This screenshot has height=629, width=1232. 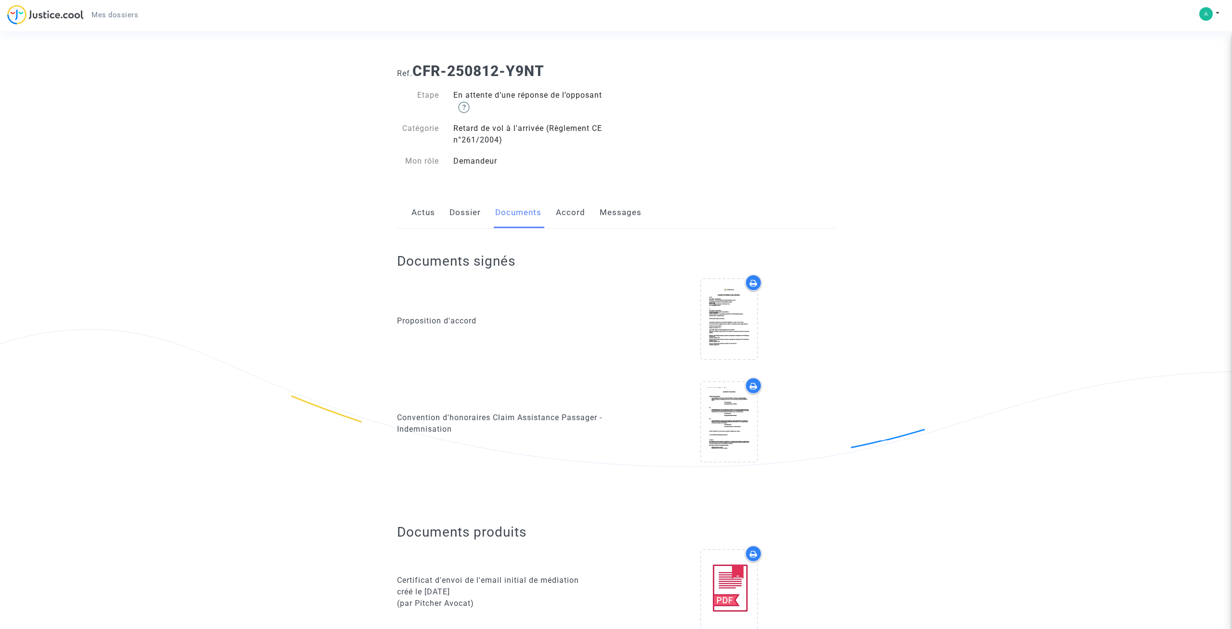 What do you see at coordinates (115, 15) in the screenshot?
I see `a: Mes dossiers` at bounding box center [115, 15].